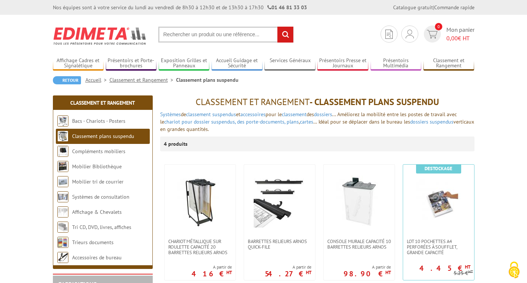 This screenshot has width=527, height=283. I want to click on a: Accueil Guidage et Sécurité, so click(237, 63).